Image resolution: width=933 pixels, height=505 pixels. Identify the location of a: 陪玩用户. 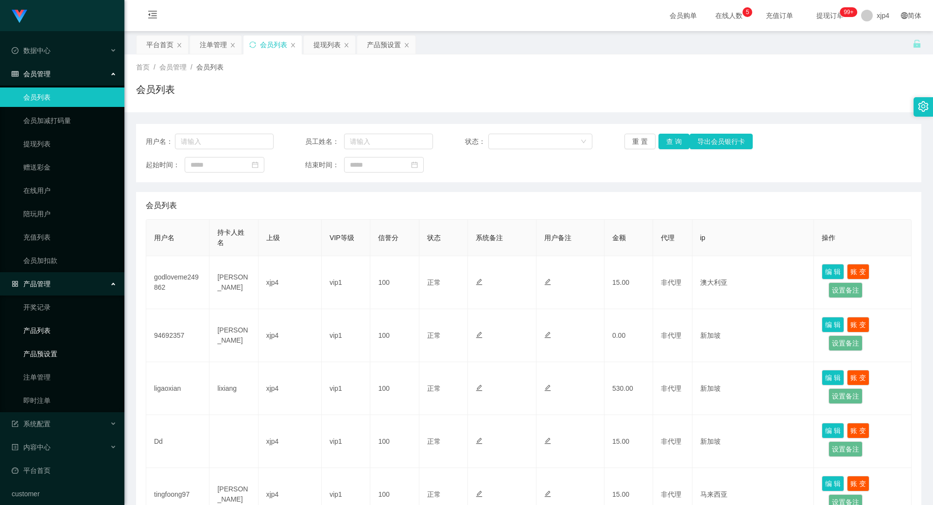
(70, 214).